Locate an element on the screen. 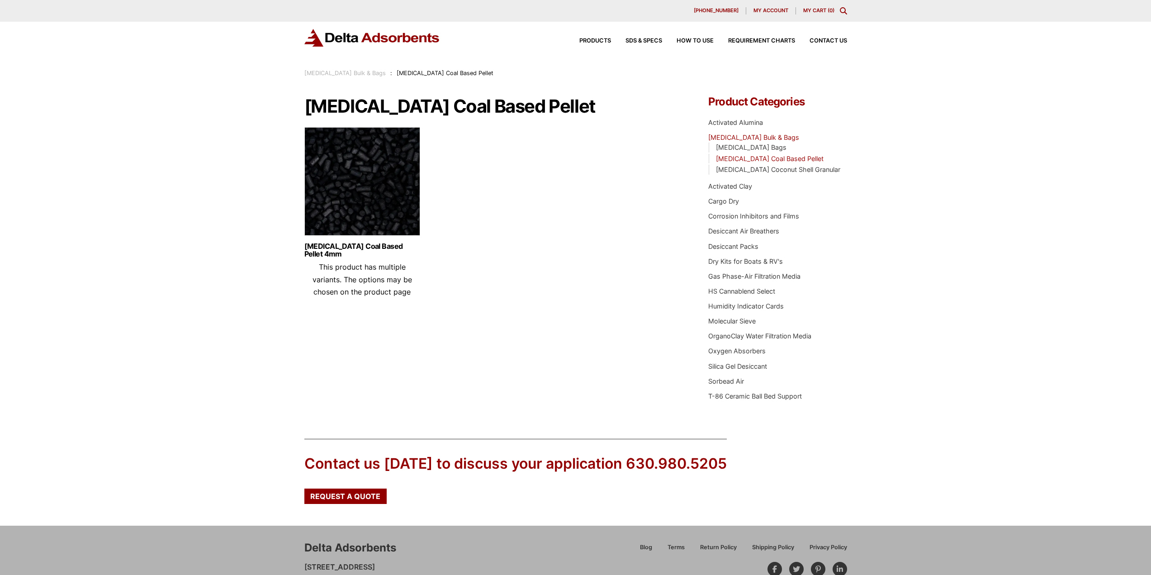 The image size is (1151, 575). a: Desiccant Air Breathers is located at coordinates (744, 231).